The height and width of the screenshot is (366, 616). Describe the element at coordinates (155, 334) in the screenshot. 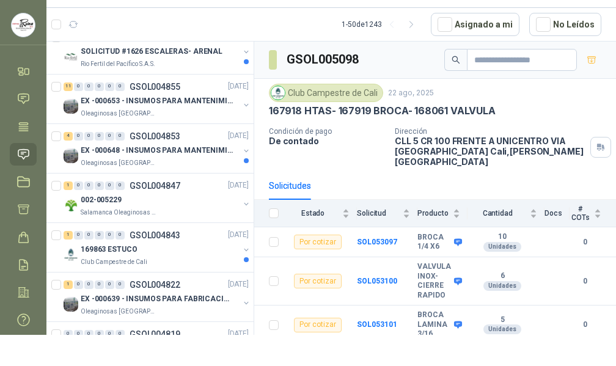

I see `p: GSOL004819` at that location.